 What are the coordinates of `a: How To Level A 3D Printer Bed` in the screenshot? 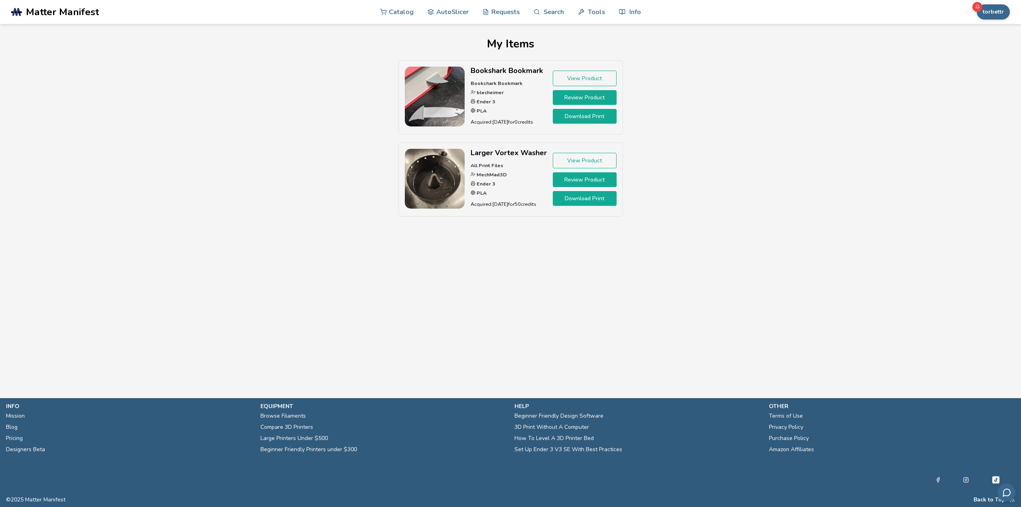 It's located at (554, 438).